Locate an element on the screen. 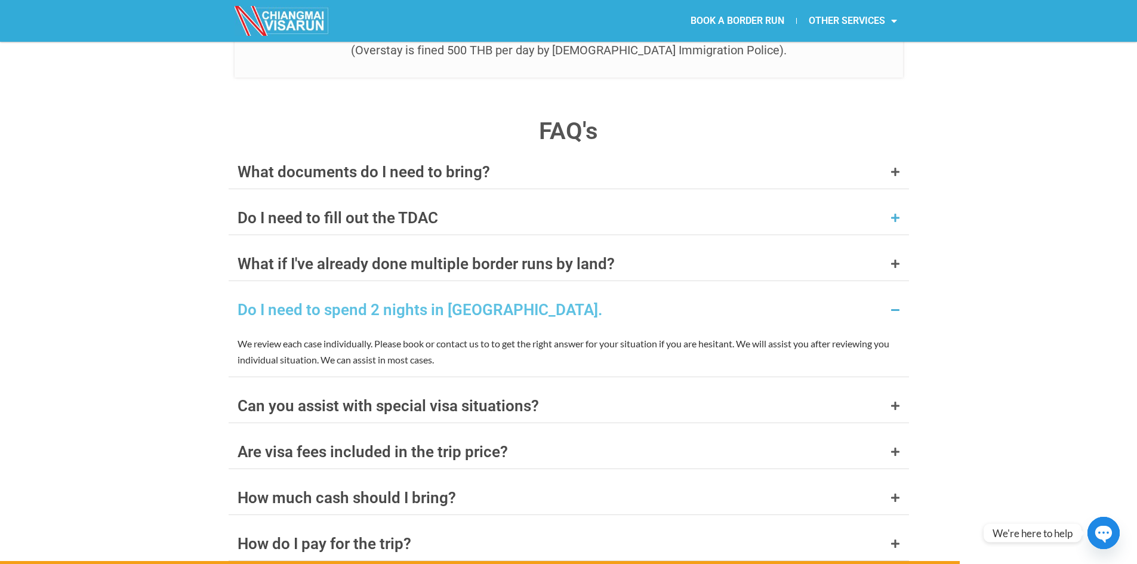 This screenshot has width=1137, height=564. div: Can you assist with special visa situations? is located at coordinates (388, 406).